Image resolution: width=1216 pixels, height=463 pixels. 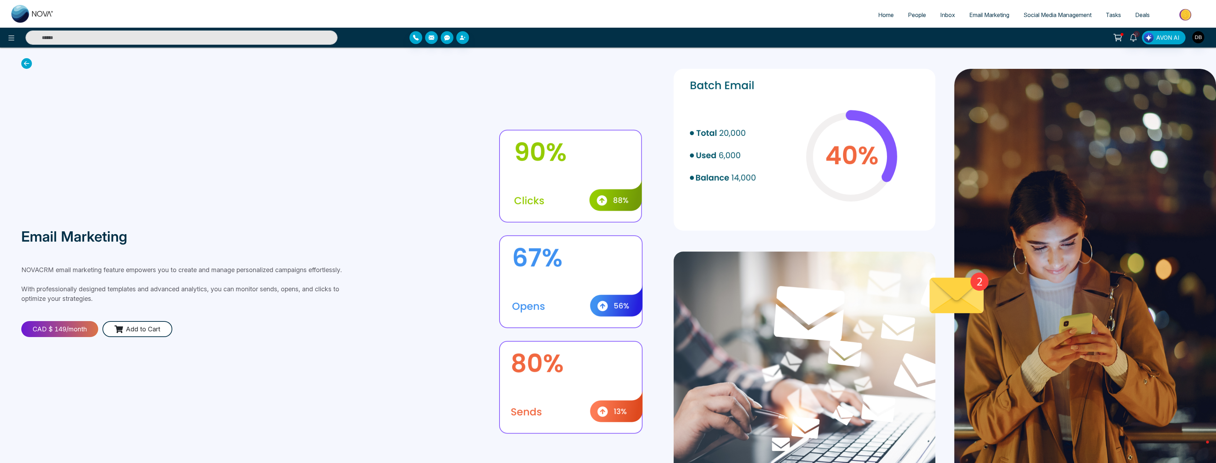 What do you see at coordinates (60, 329) in the screenshot?
I see `div: CAD $ 149 /month` at bounding box center [60, 329].